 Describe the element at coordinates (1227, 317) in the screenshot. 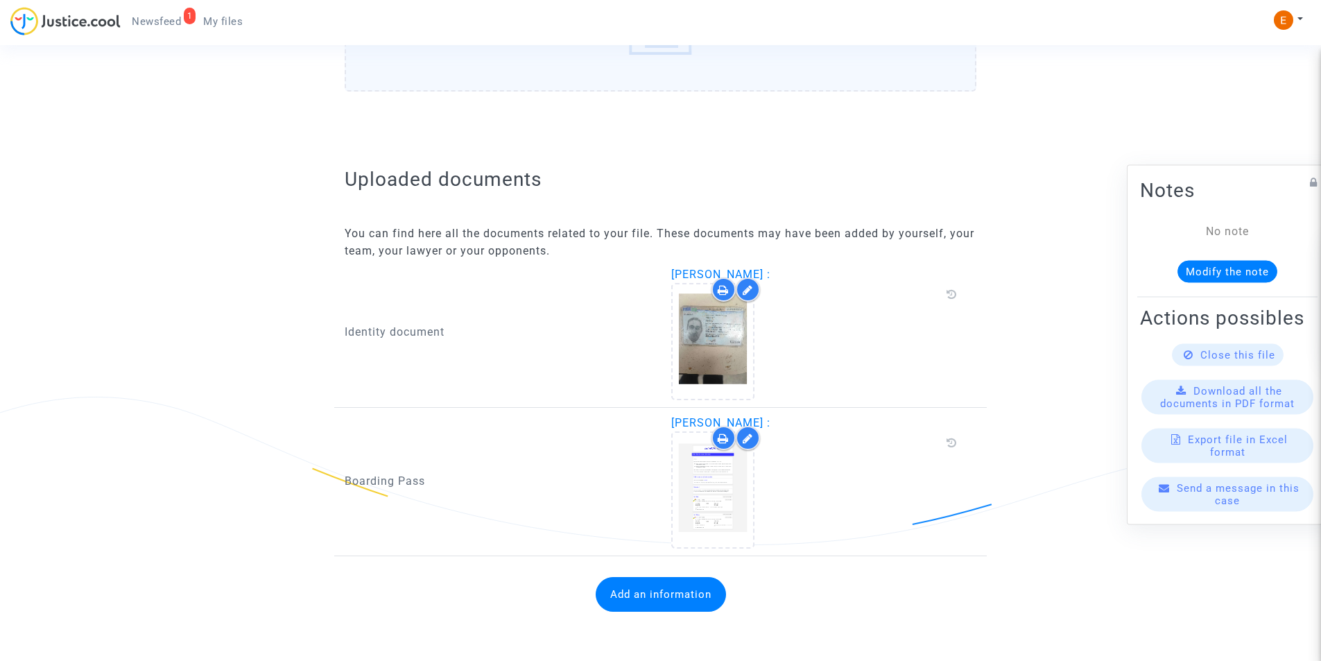

I see `h2: Actions possibles` at that location.